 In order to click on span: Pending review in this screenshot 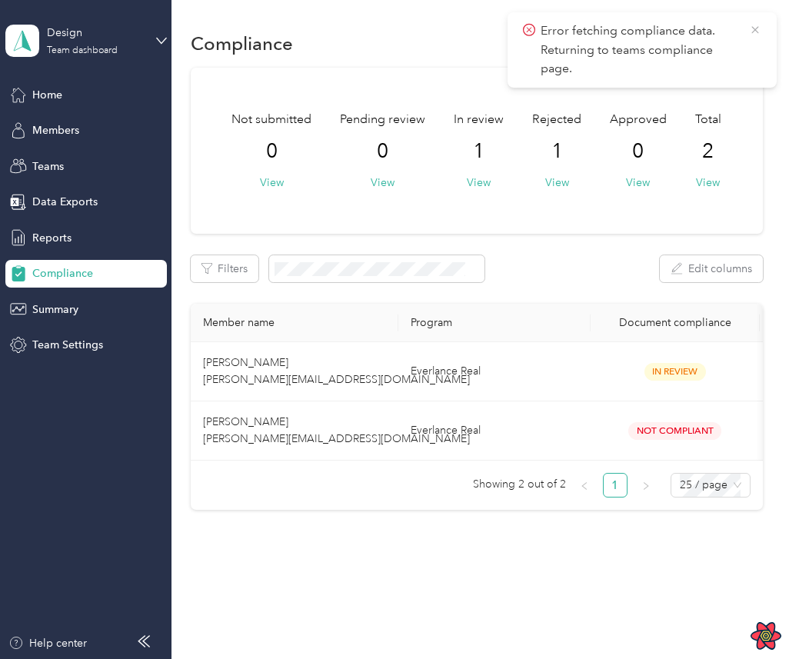, I will do `click(382, 120)`.